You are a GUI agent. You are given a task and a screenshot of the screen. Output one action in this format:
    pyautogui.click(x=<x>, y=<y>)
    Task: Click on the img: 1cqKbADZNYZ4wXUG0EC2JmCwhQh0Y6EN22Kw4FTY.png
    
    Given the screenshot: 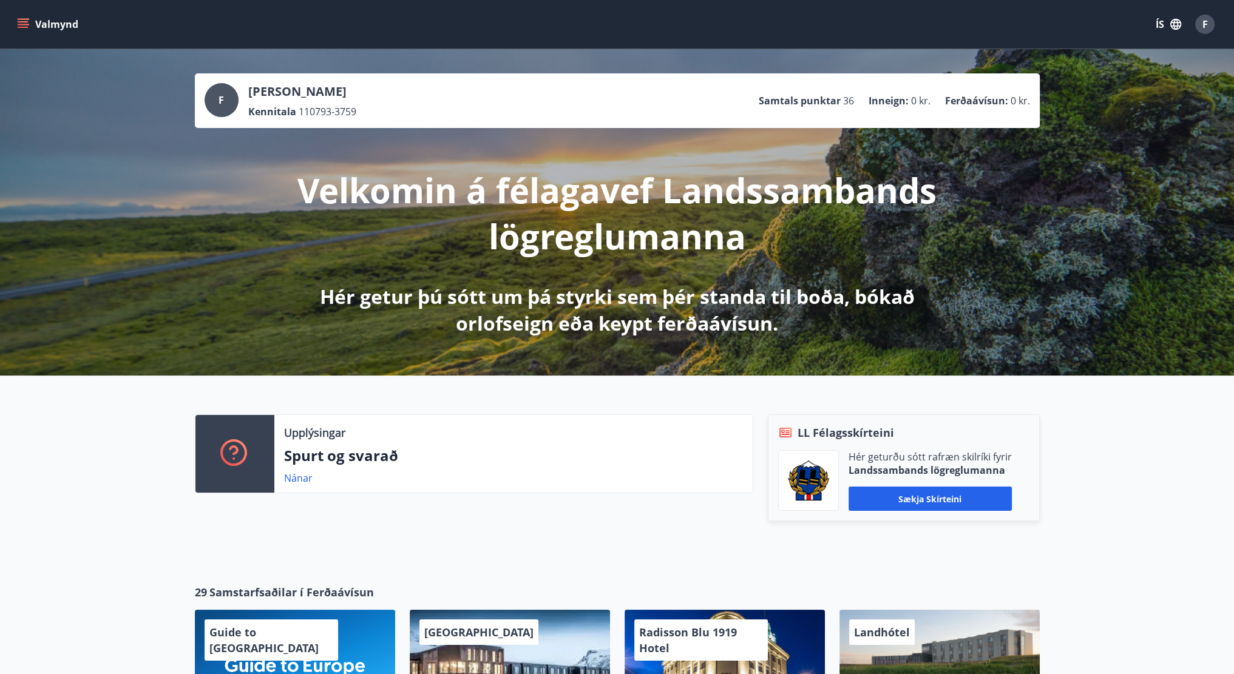 What is the action you would take?
    pyautogui.click(x=808, y=481)
    